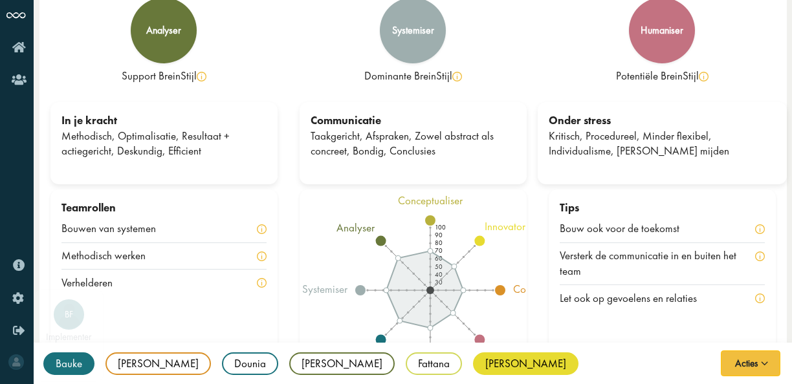  What do you see at coordinates (440, 227) in the screenshot?
I see `text: 100` at bounding box center [440, 227].